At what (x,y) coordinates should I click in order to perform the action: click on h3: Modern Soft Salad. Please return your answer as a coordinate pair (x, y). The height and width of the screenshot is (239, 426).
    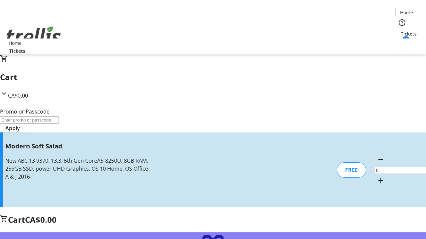
    Looking at the image, I should click on (78, 146).